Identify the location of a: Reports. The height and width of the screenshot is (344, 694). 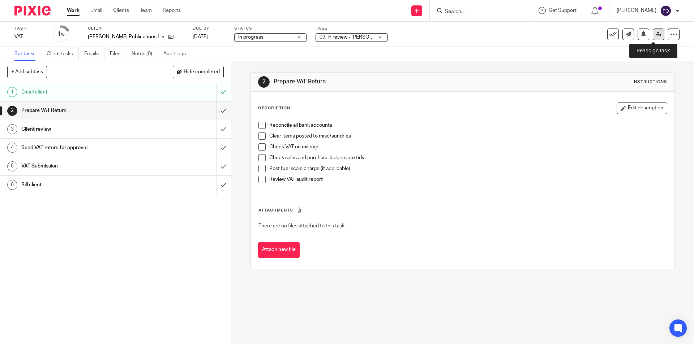
(172, 10).